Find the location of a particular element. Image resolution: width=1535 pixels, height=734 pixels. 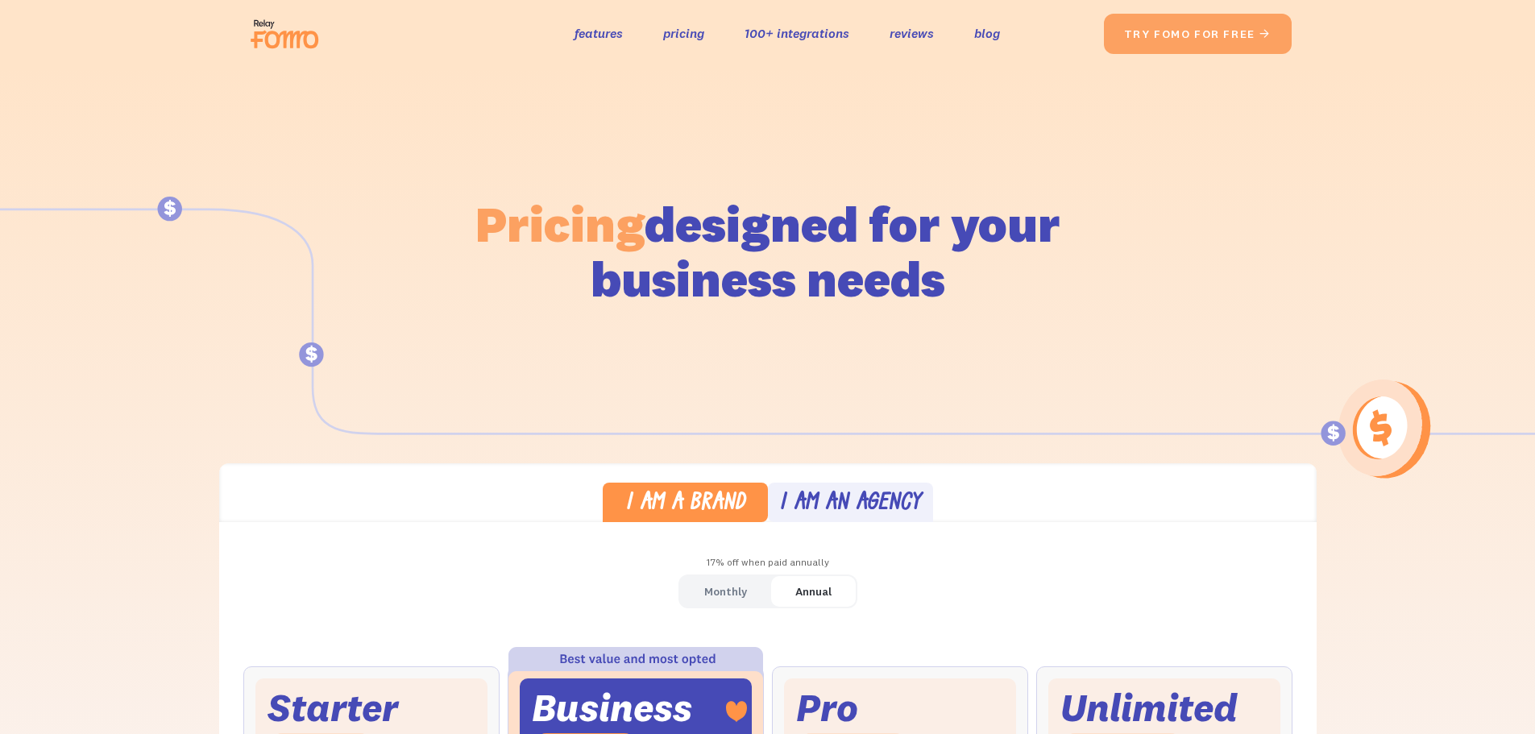

span: Pricing is located at coordinates (560, 223).